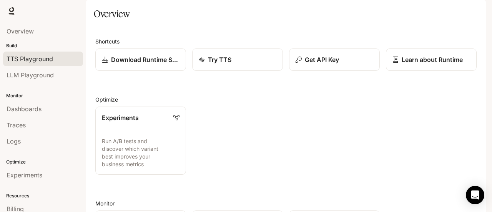  What do you see at coordinates (120, 118) in the screenshot?
I see `p: Experiments` at bounding box center [120, 118].